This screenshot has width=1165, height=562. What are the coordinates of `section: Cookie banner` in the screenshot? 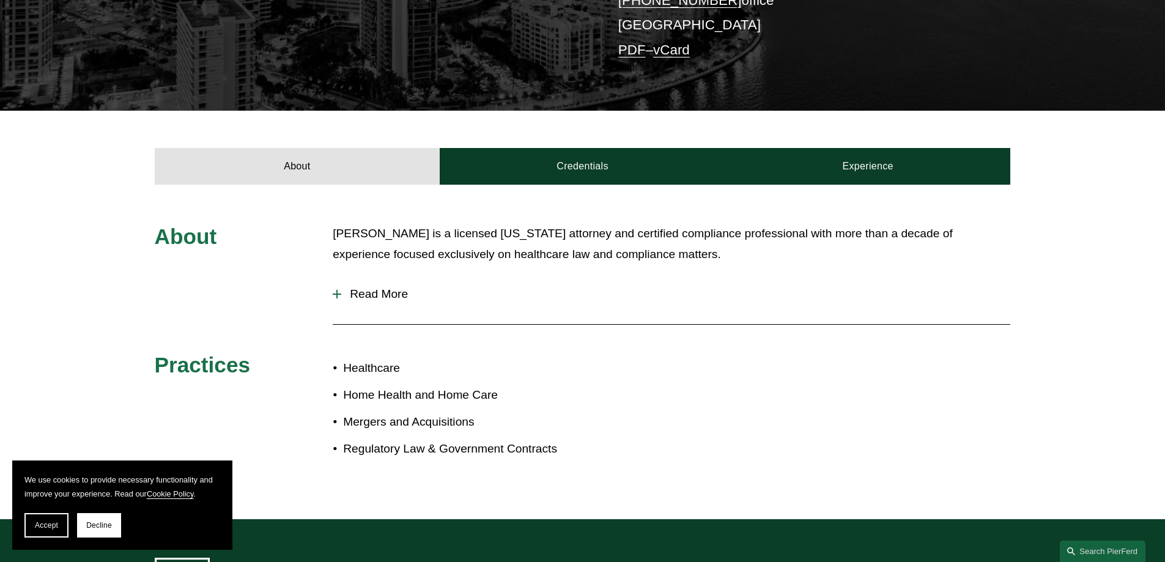 It's located at (122, 505).